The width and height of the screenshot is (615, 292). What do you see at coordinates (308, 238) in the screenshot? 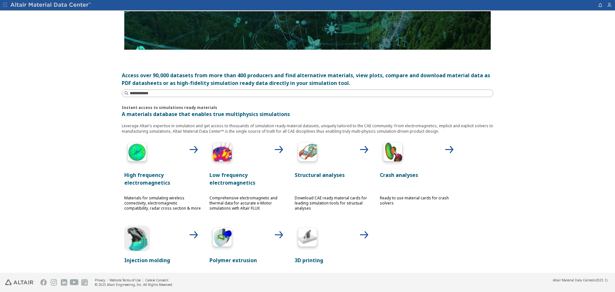
I see `img: 3D Printing Icon` at bounding box center [308, 238].